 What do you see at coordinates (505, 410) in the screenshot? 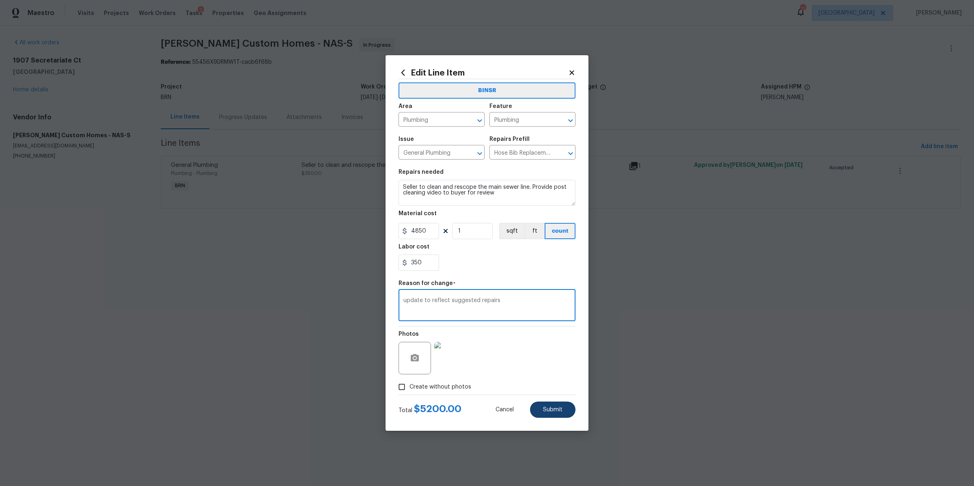
I see `button: Cancel` at bounding box center [505, 410].